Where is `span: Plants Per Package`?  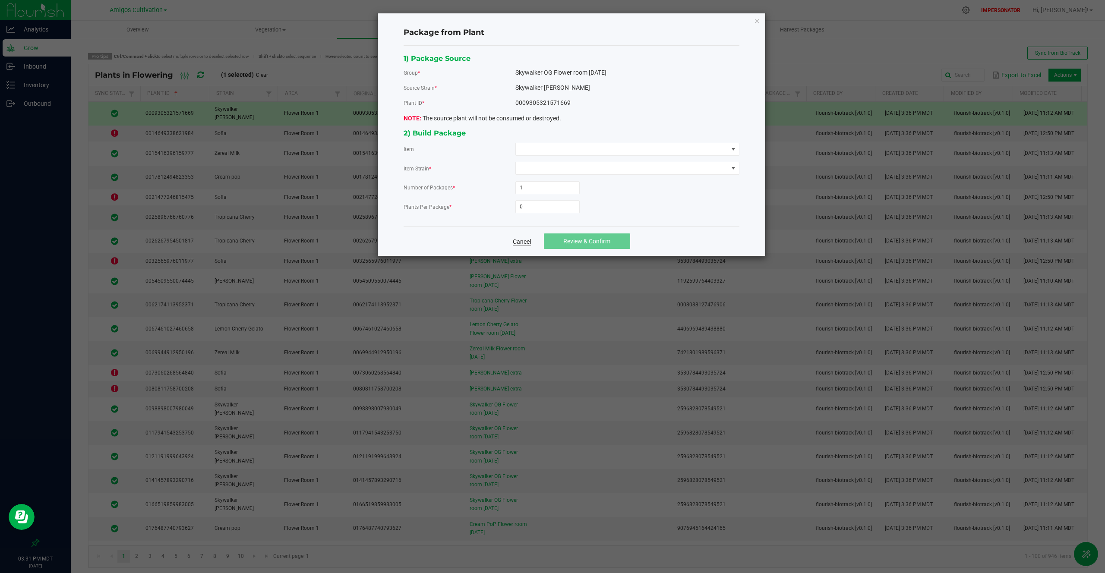 span: Plants Per Package is located at coordinates (426, 207).